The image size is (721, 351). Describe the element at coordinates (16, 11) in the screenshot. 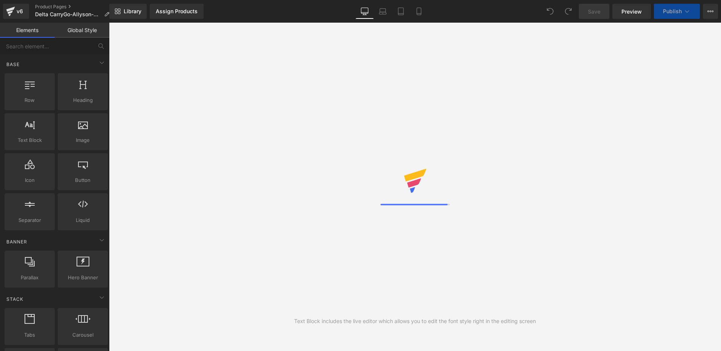

I see `a: v6` at that location.